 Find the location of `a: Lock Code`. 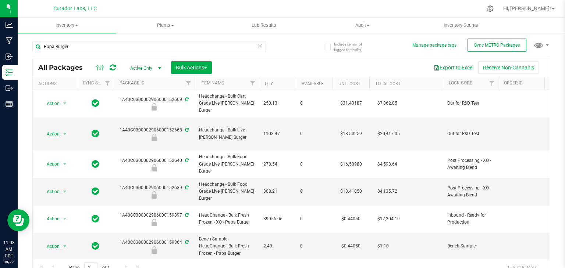

a: Lock Code is located at coordinates (460, 83).